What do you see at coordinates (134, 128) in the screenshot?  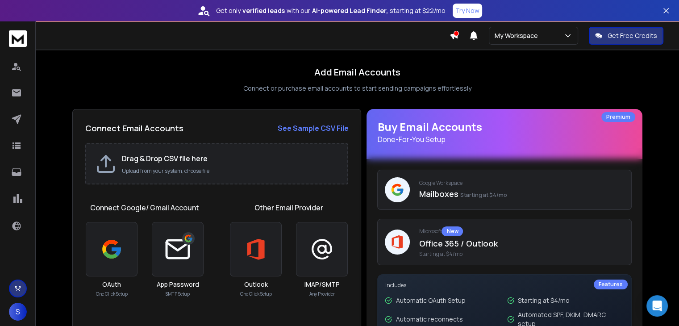 I see `h2: Connect Email Accounts` at bounding box center [134, 128].